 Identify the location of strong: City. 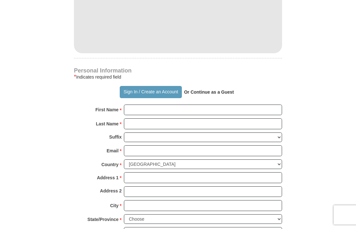
(114, 205).